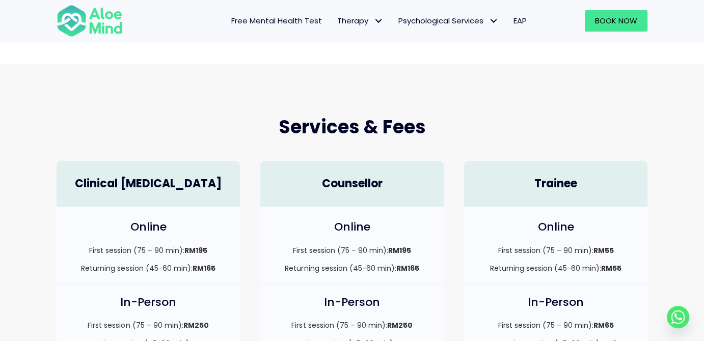  Describe the element at coordinates (493, 21) in the screenshot. I see `span: Psychological Services: submenu` at that location.